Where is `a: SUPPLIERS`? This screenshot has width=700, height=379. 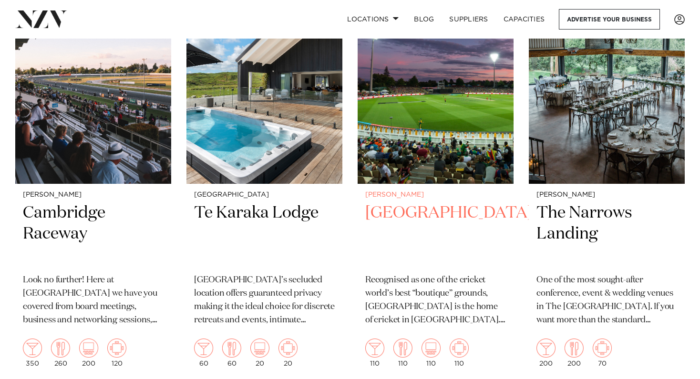 a: SUPPLIERS is located at coordinates (468, 19).